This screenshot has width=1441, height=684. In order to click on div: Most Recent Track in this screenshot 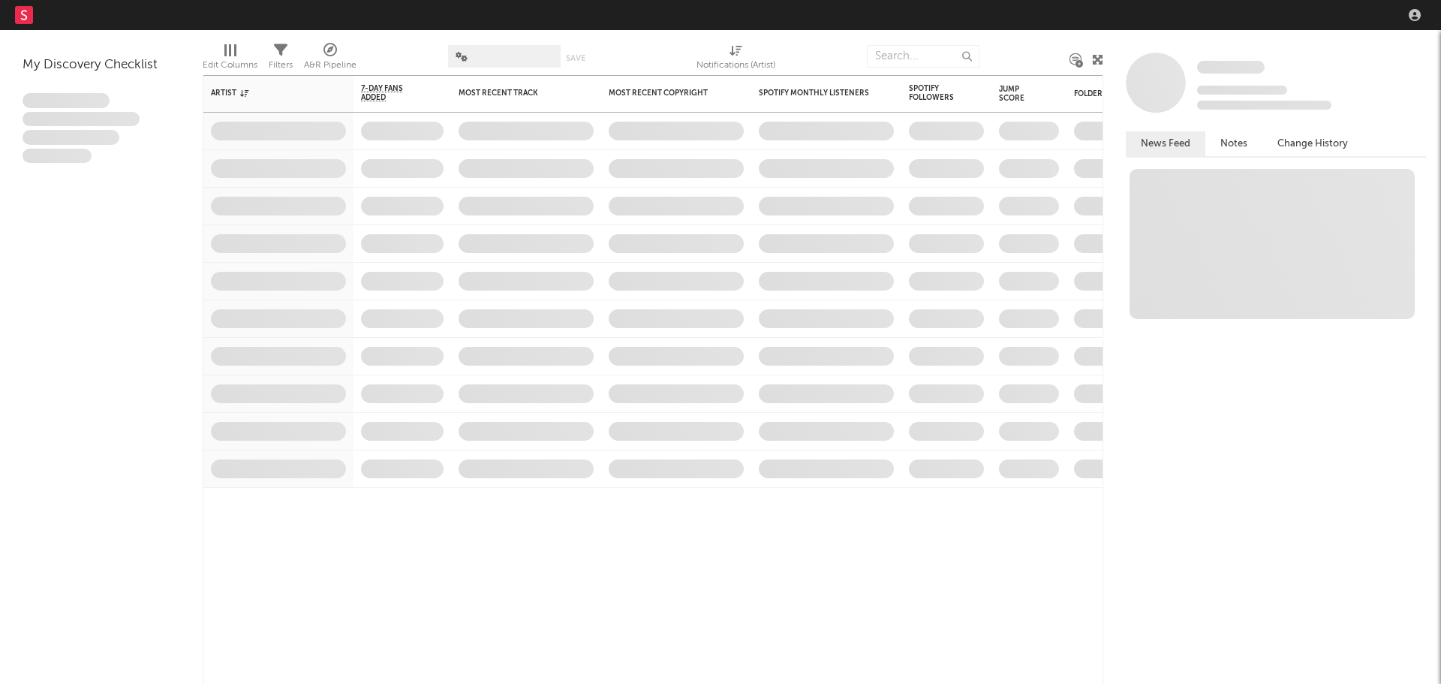, I will do `click(515, 93)`.